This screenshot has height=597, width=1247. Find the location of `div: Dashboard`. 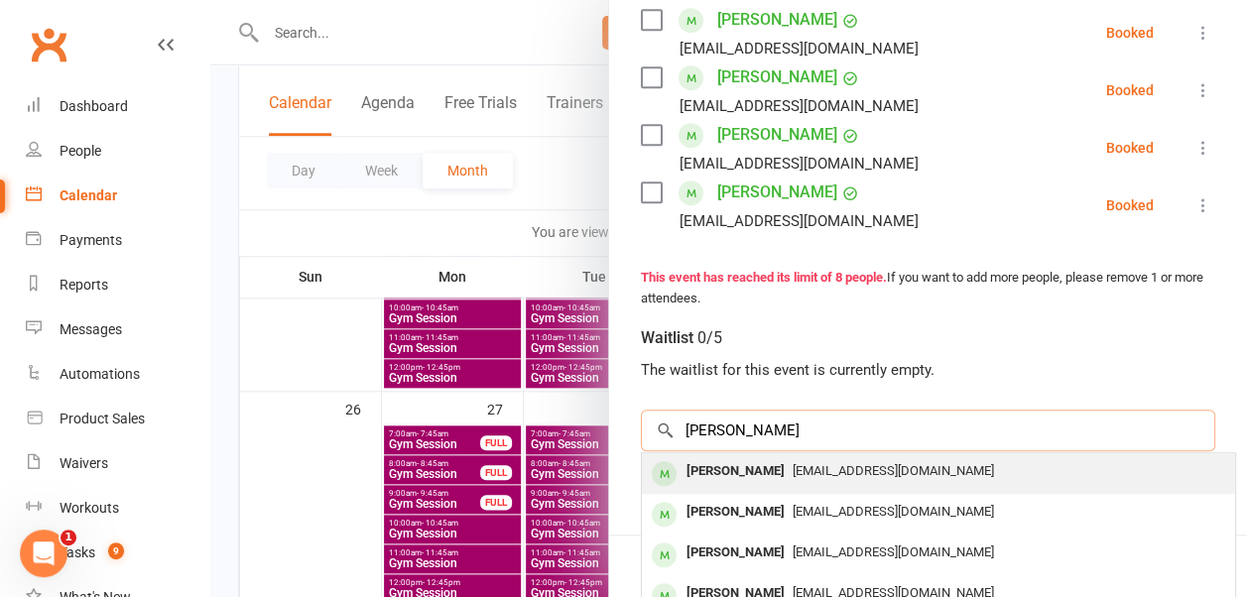

div: Dashboard is located at coordinates (93, 106).